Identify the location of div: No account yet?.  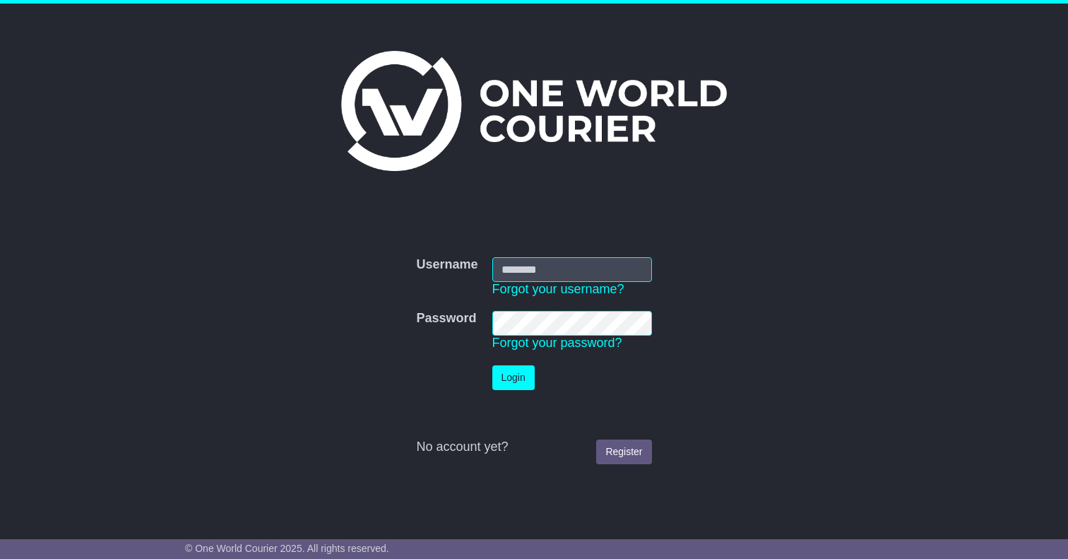
(533, 447).